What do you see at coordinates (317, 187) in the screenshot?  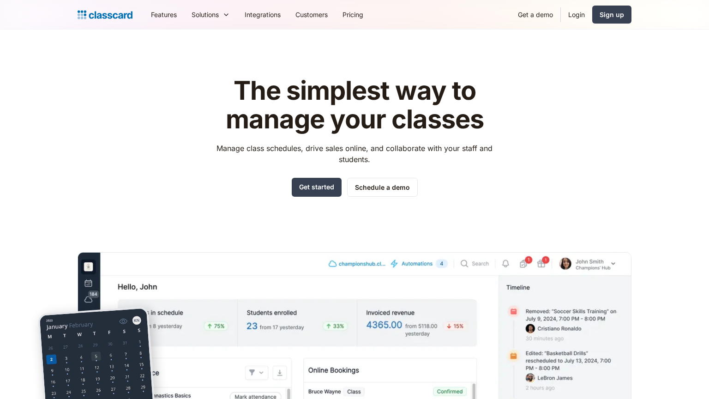 I see `a: Get started` at bounding box center [317, 187].